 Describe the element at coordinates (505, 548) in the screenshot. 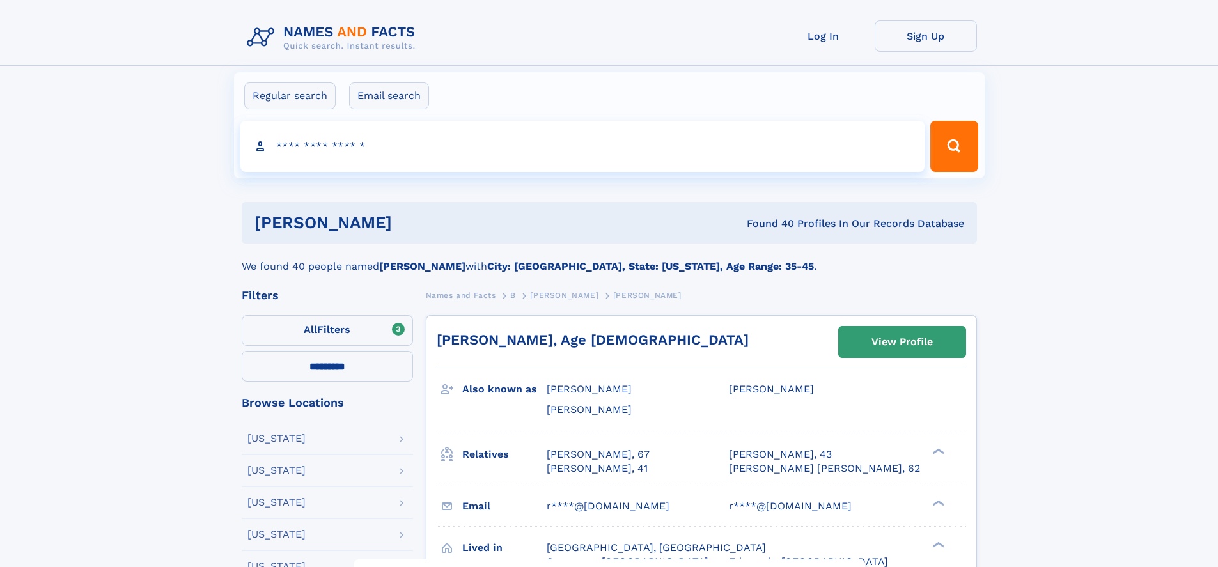

I see `h3: Lived in` at that location.